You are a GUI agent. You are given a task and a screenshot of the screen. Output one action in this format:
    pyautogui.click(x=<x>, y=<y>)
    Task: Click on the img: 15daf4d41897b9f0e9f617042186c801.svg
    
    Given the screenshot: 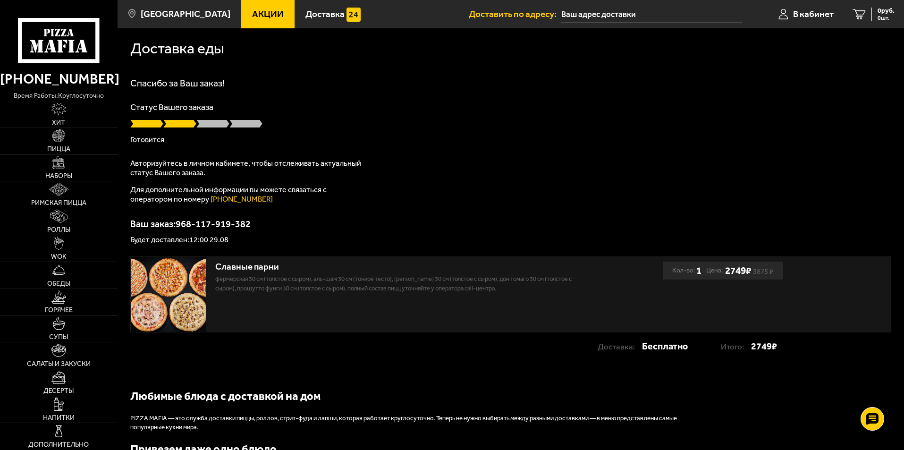 What is the action you would take?
    pyautogui.click(x=353, y=15)
    